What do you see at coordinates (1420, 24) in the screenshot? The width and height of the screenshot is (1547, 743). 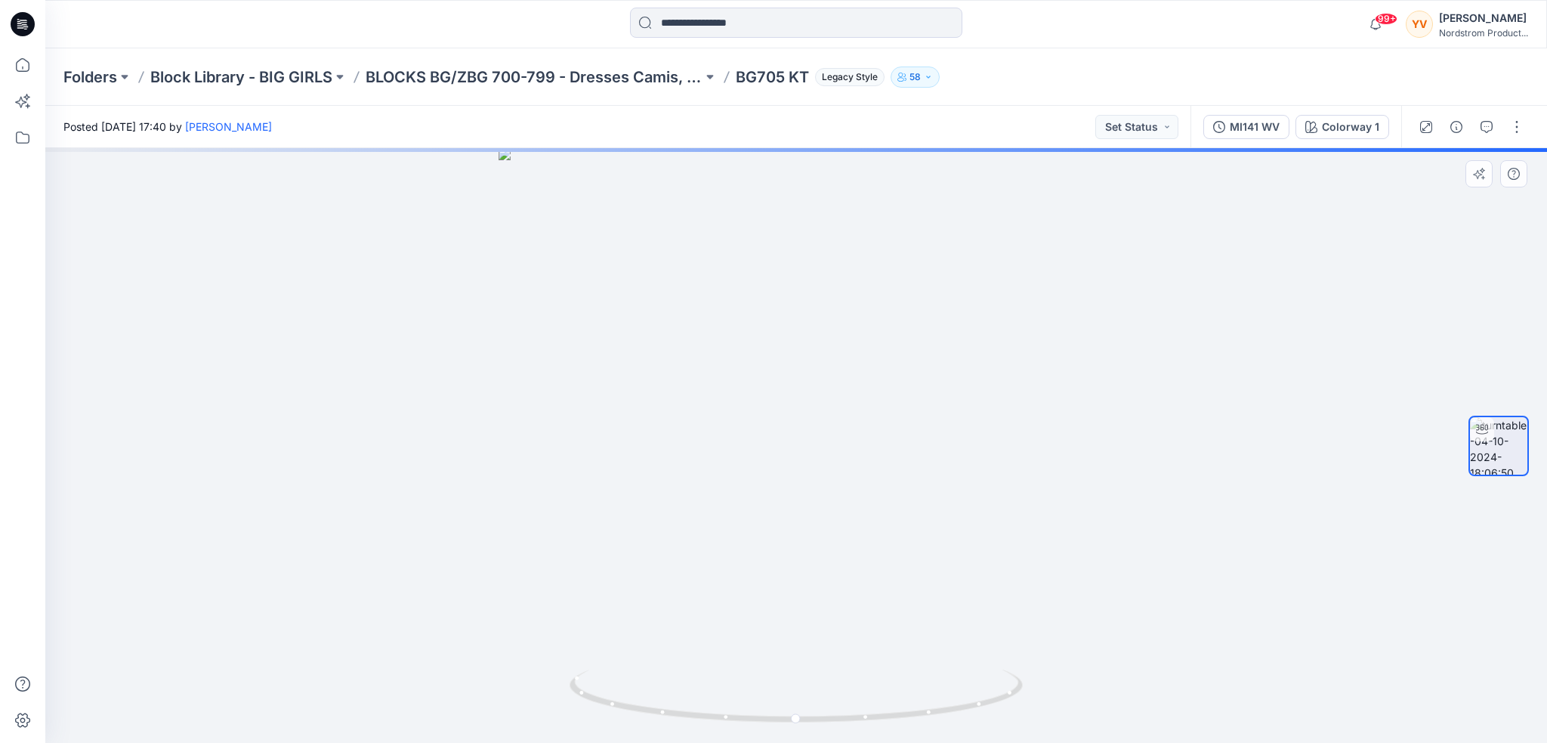 I see `div: YV` at bounding box center [1420, 24].